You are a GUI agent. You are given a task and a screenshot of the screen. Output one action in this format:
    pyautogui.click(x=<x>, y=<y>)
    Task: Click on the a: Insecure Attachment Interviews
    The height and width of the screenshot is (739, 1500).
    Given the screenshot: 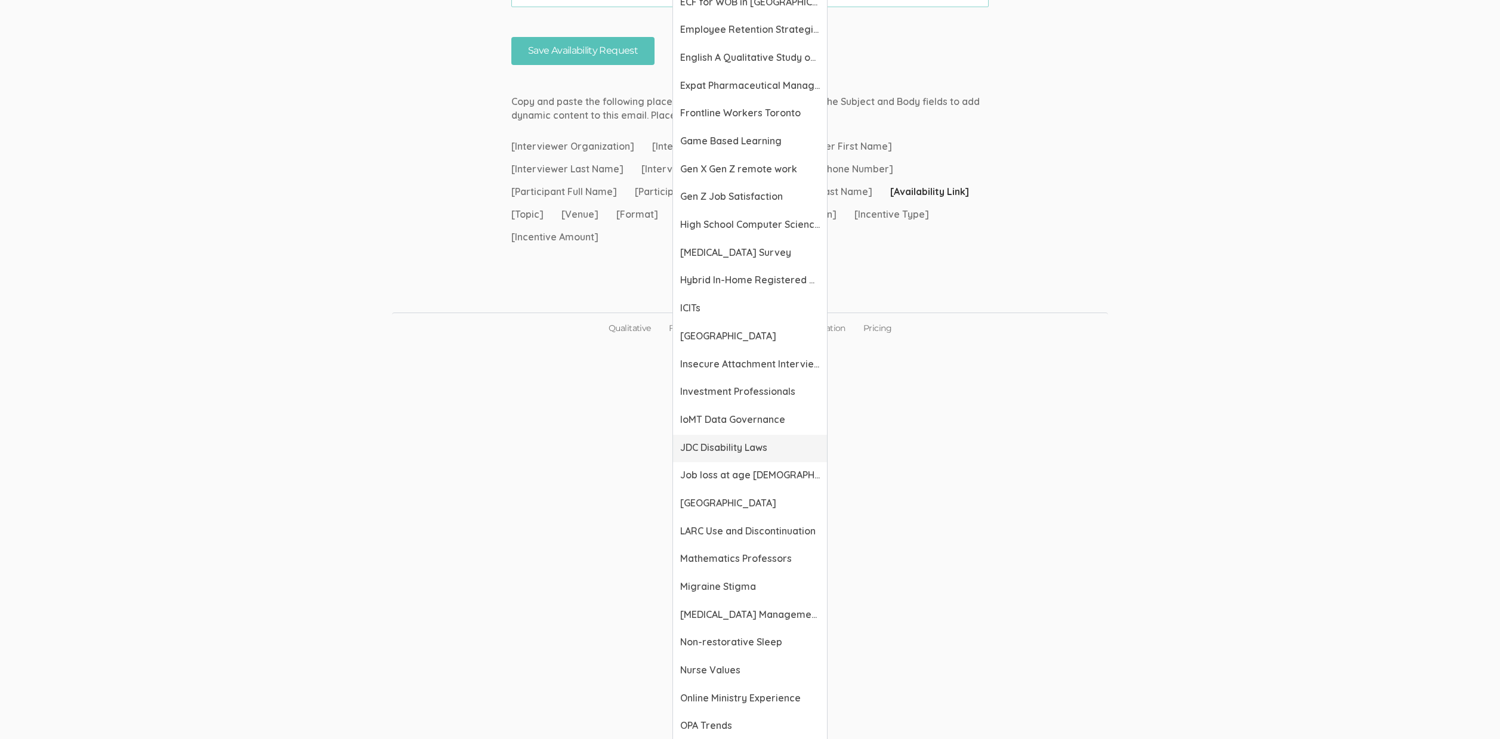 What is the action you would take?
    pyautogui.click(x=750, y=365)
    